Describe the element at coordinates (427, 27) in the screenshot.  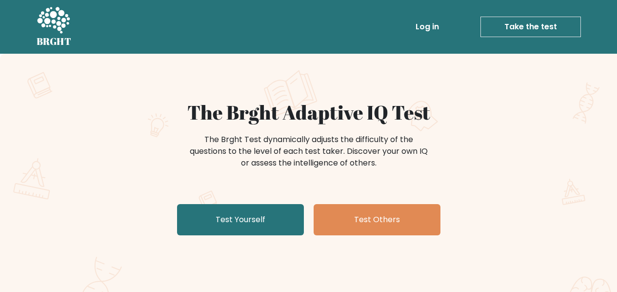
I see `a: Log in` at that location.